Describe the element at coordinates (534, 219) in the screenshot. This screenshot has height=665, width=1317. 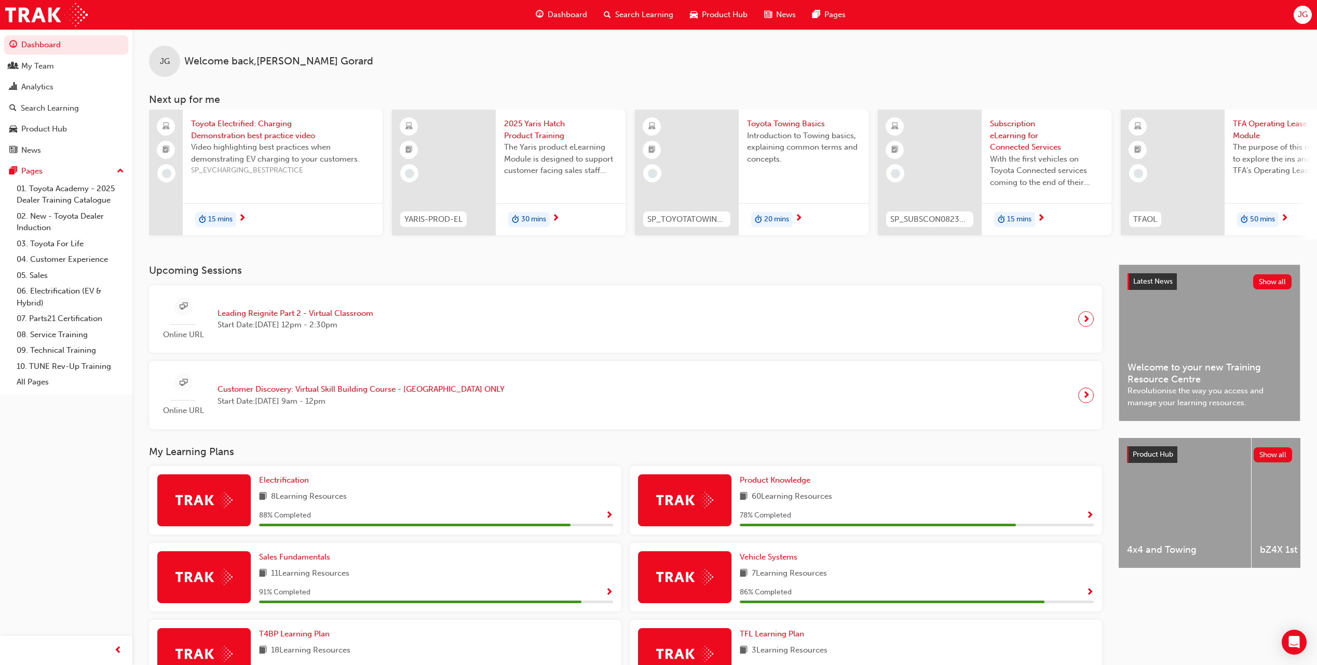
I see `span: 30 mins` at that location.